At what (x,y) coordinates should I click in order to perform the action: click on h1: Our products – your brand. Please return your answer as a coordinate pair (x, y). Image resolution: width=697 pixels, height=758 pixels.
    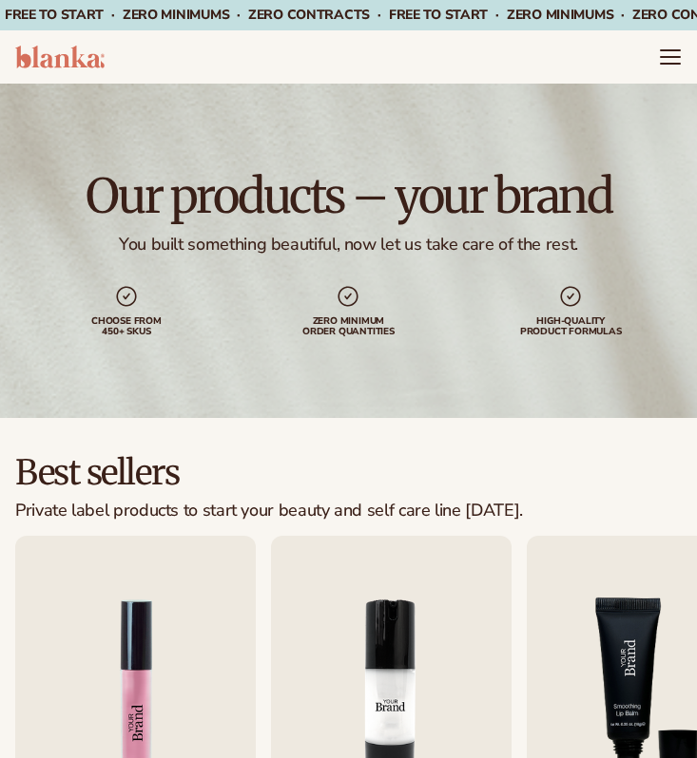
    Looking at the image, I should click on (349, 197).